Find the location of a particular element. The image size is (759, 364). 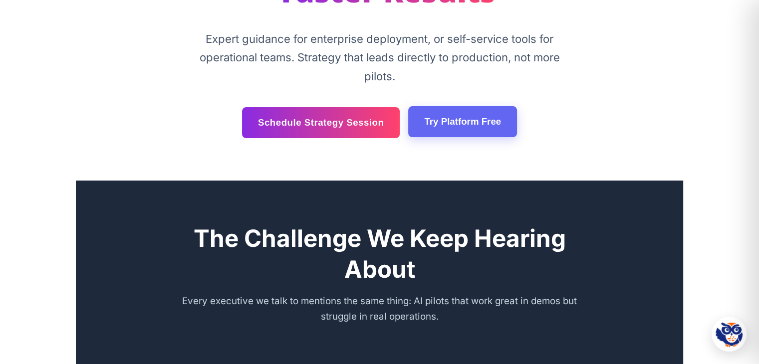

a: Schedule Strategy Session is located at coordinates (321, 123).